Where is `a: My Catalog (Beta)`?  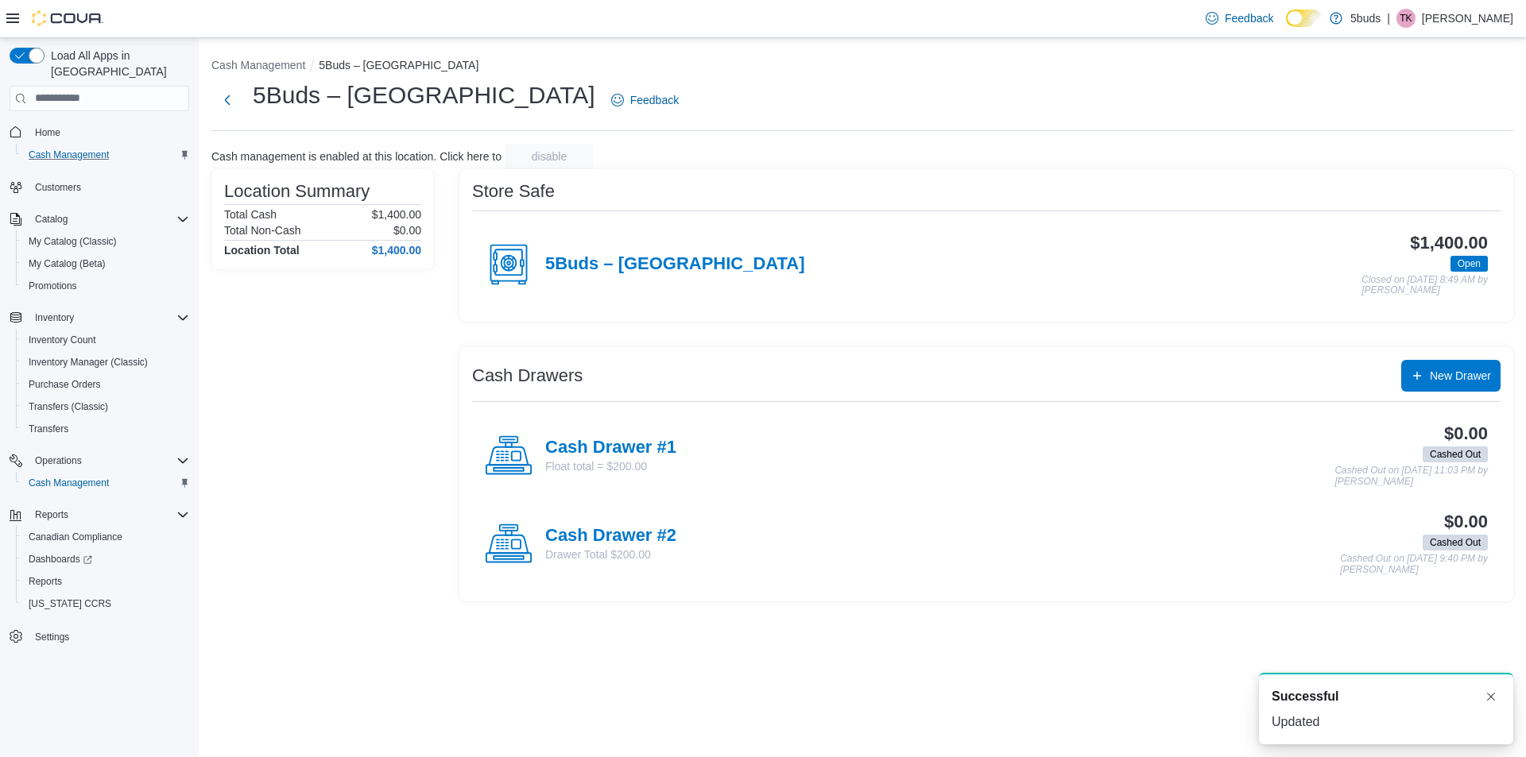
a: My Catalog (Beta) is located at coordinates (67, 264).